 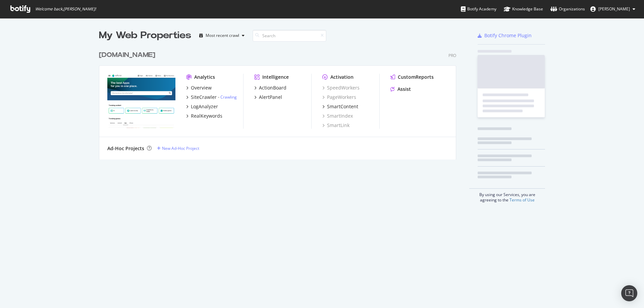 I want to click on a: Overview, so click(x=199, y=88).